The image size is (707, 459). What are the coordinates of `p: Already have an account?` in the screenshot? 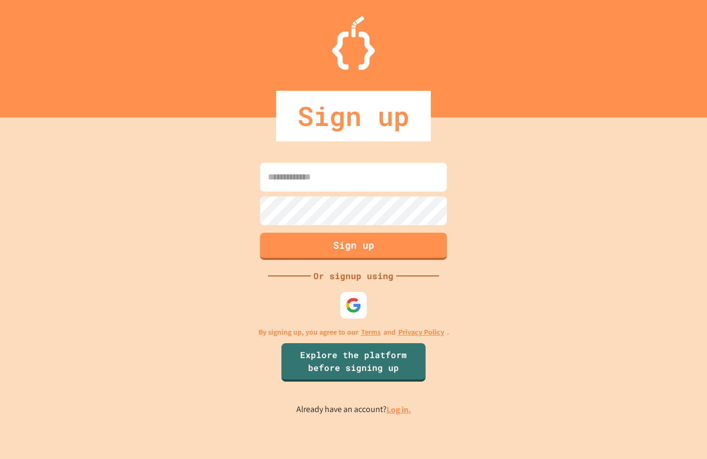 It's located at (353, 409).